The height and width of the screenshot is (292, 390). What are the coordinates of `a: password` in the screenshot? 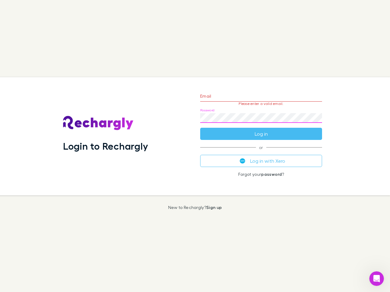 It's located at (271, 174).